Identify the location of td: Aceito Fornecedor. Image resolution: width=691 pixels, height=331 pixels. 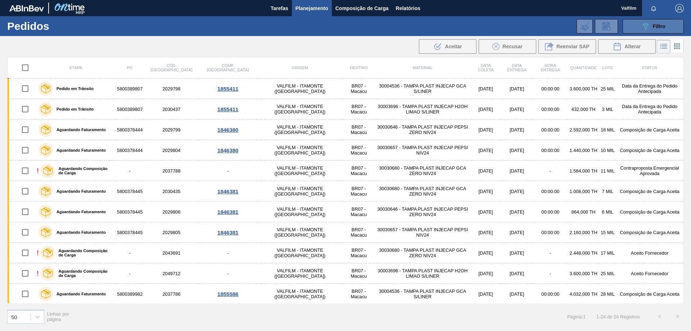
(650, 253).